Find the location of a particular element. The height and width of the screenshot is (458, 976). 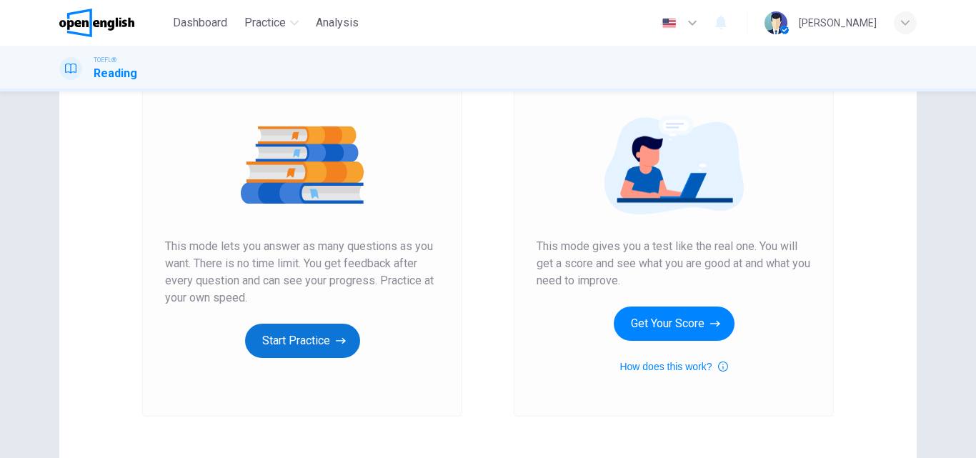

span: Analysis is located at coordinates (337, 23).